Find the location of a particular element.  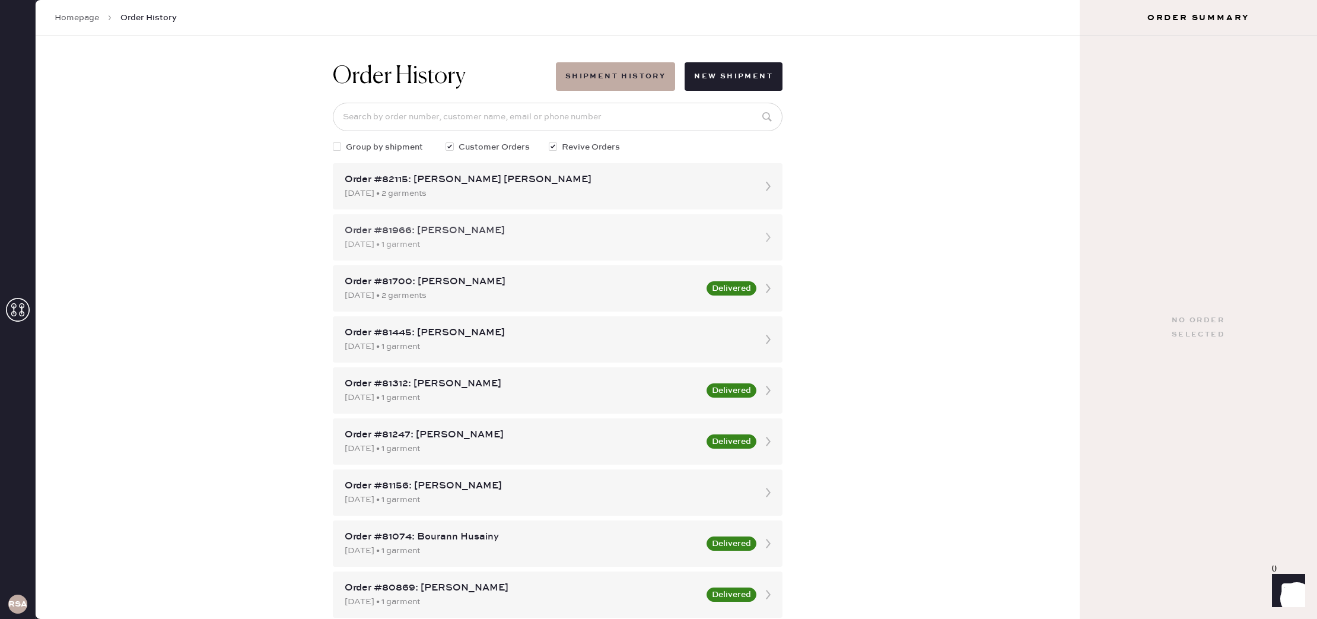

img: Logo is located at coordinates (657, 254).